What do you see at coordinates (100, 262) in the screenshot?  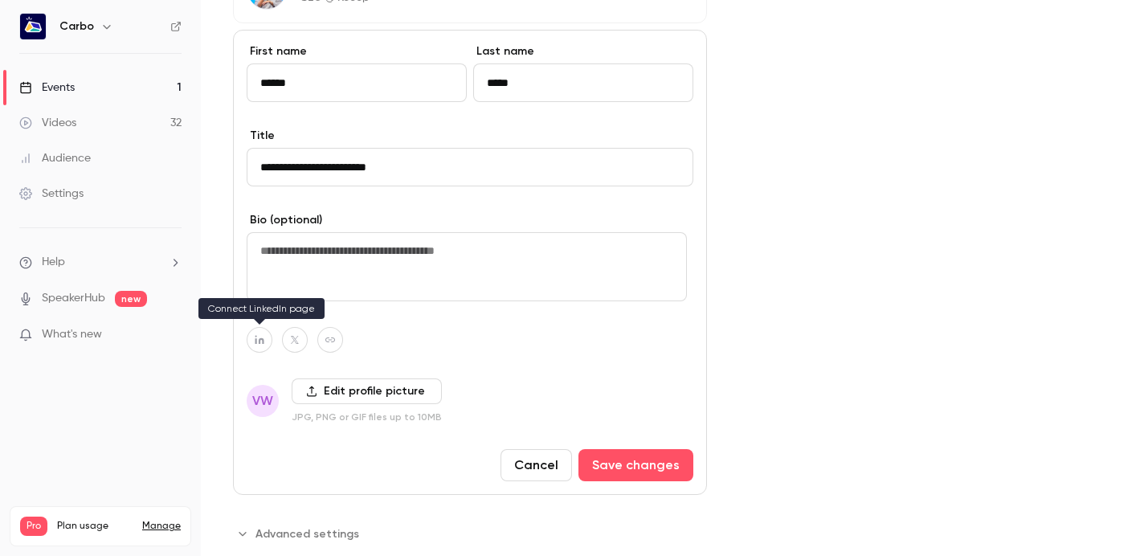 I see `li: help-dropdown-opener` at bounding box center [100, 262].